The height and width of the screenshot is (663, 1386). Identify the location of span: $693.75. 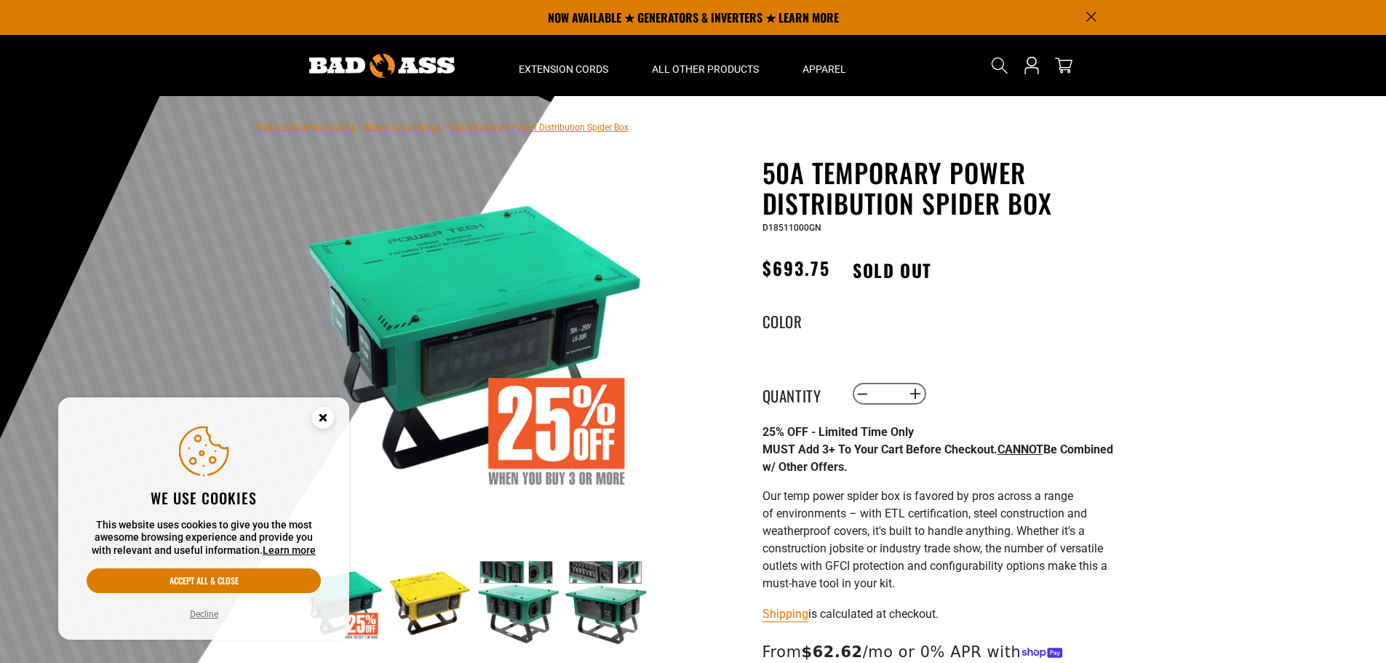
(797, 268).